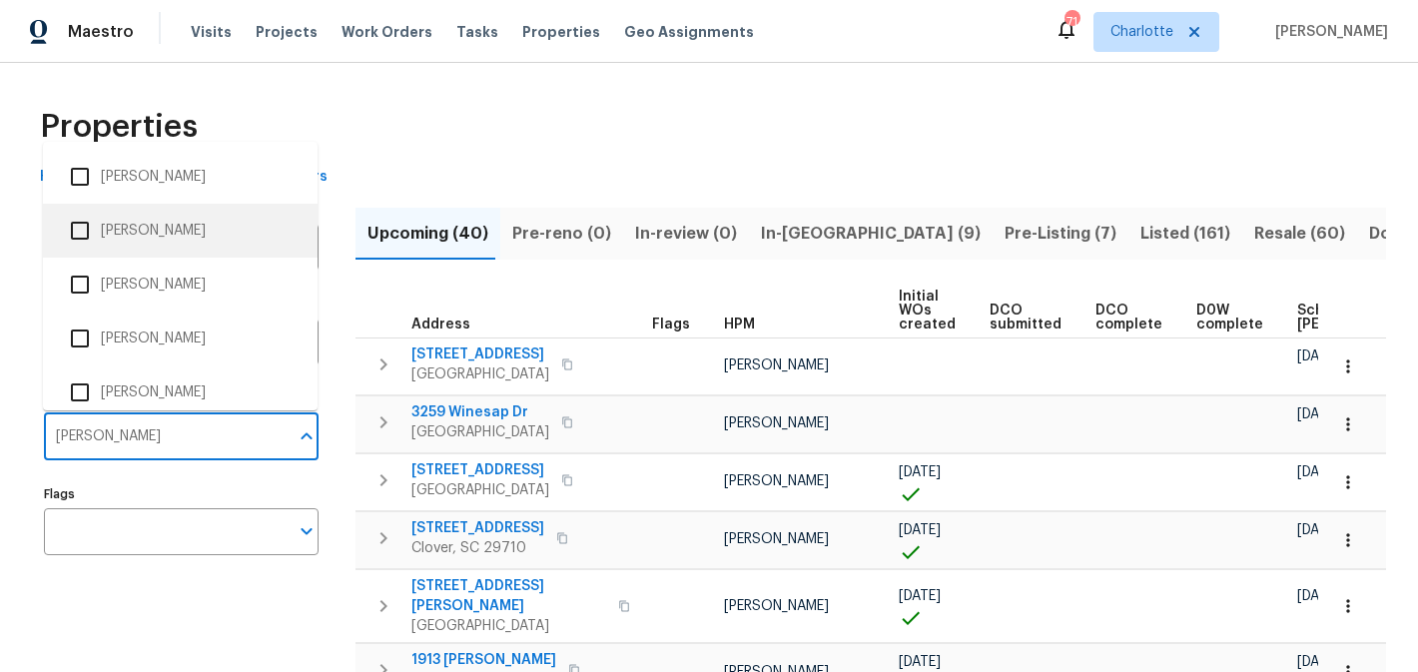 The image size is (1418, 672). I want to click on span: Upcoming (40), so click(427, 234).